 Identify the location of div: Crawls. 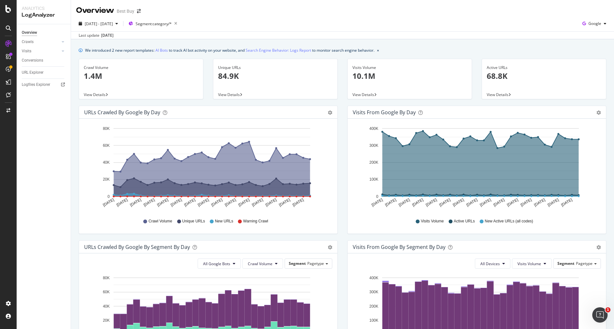
(27, 42).